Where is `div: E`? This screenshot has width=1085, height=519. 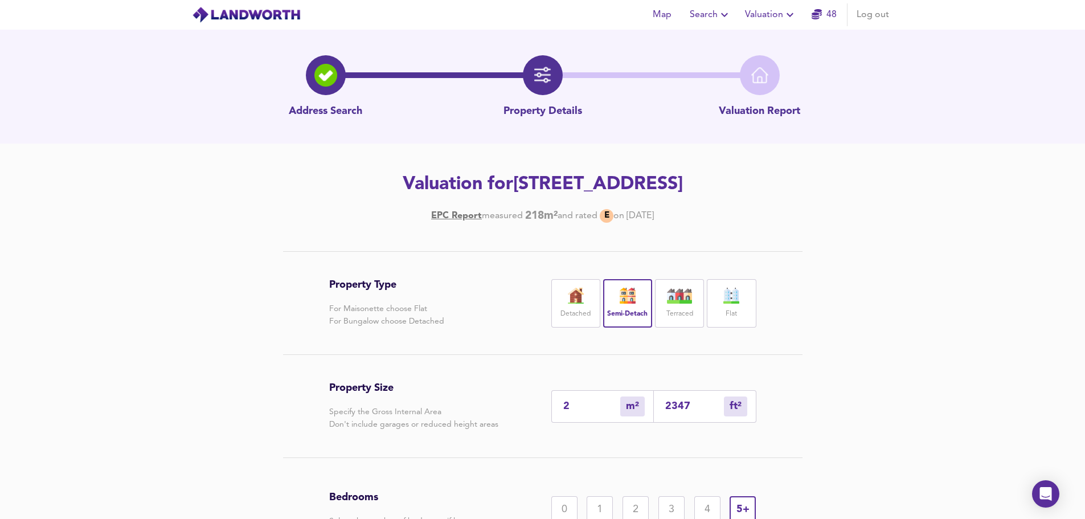
div: E is located at coordinates (607, 216).